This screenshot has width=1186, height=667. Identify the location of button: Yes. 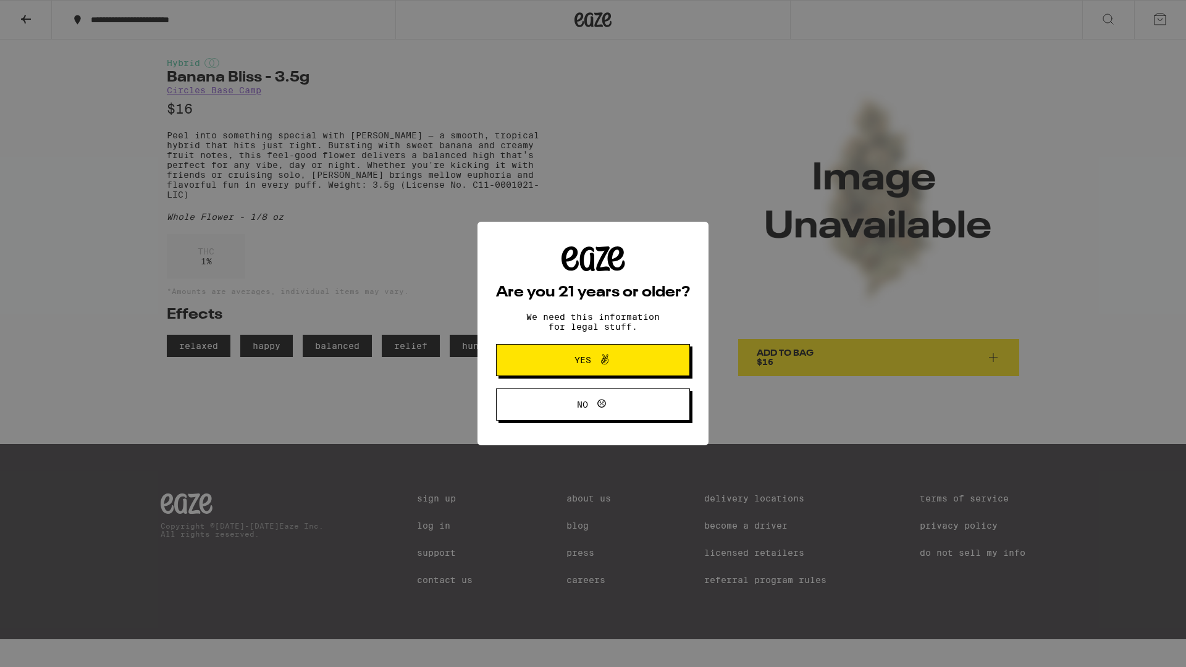
(593, 360).